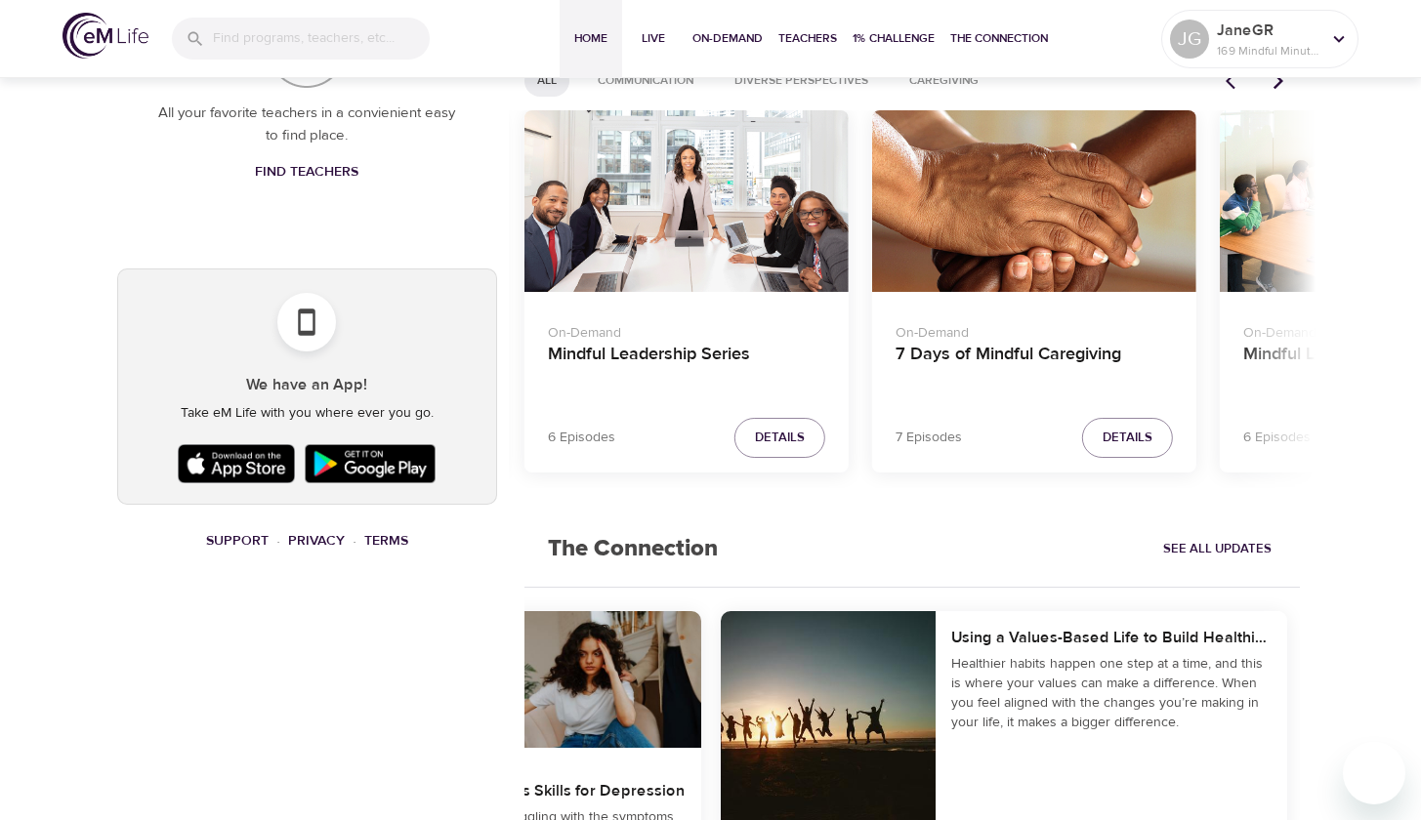  Describe the element at coordinates (633, 549) in the screenshot. I see `h2: The Connection` at that location.